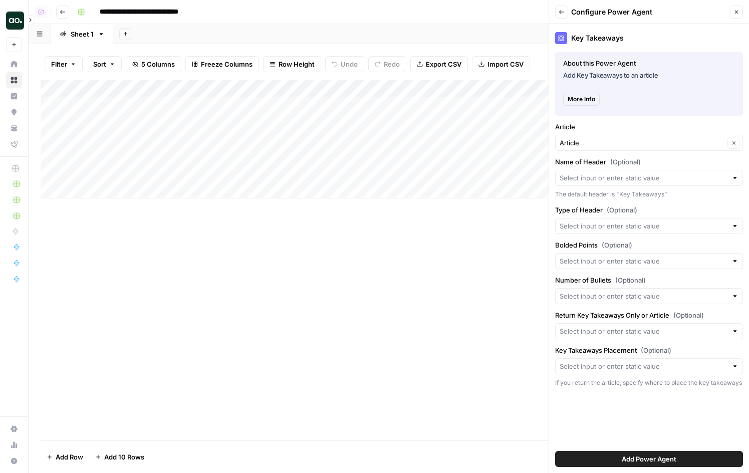 This screenshot has width=749, height=473. Describe the element at coordinates (64, 64) in the screenshot. I see `button: Filter` at that location.